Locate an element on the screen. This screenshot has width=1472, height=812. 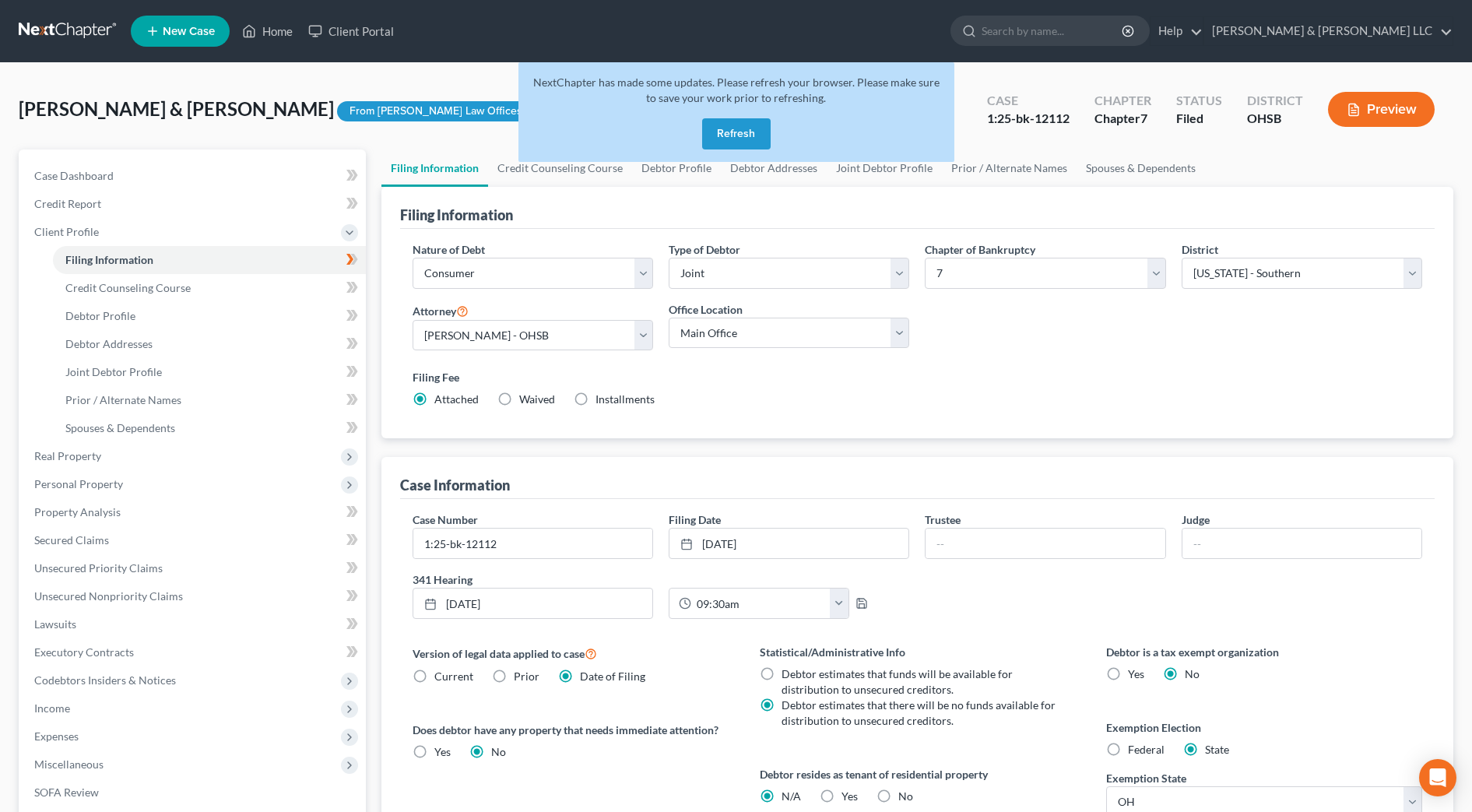
a: Executory Contracts is located at coordinates (193, 653).